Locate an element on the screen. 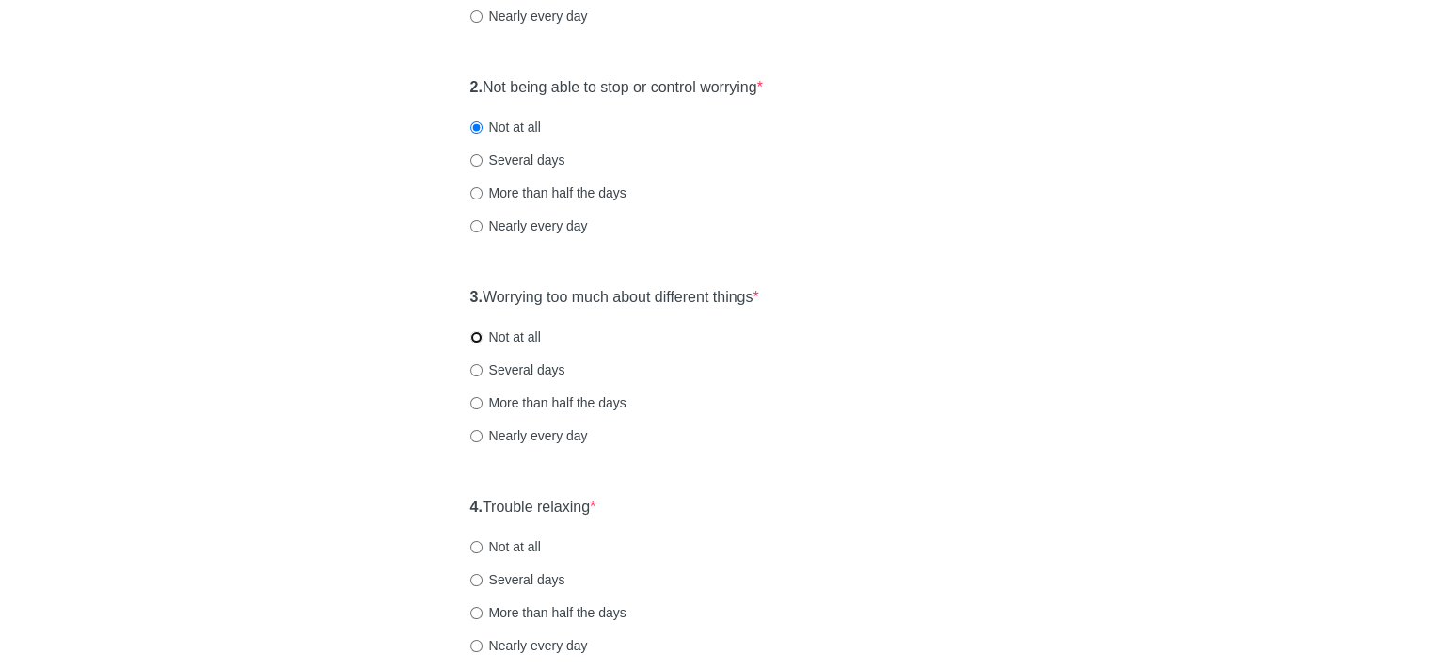 The height and width of the screenshot is (670, 1443). label: Trouble relaxing is located at coordinates (533, 507).